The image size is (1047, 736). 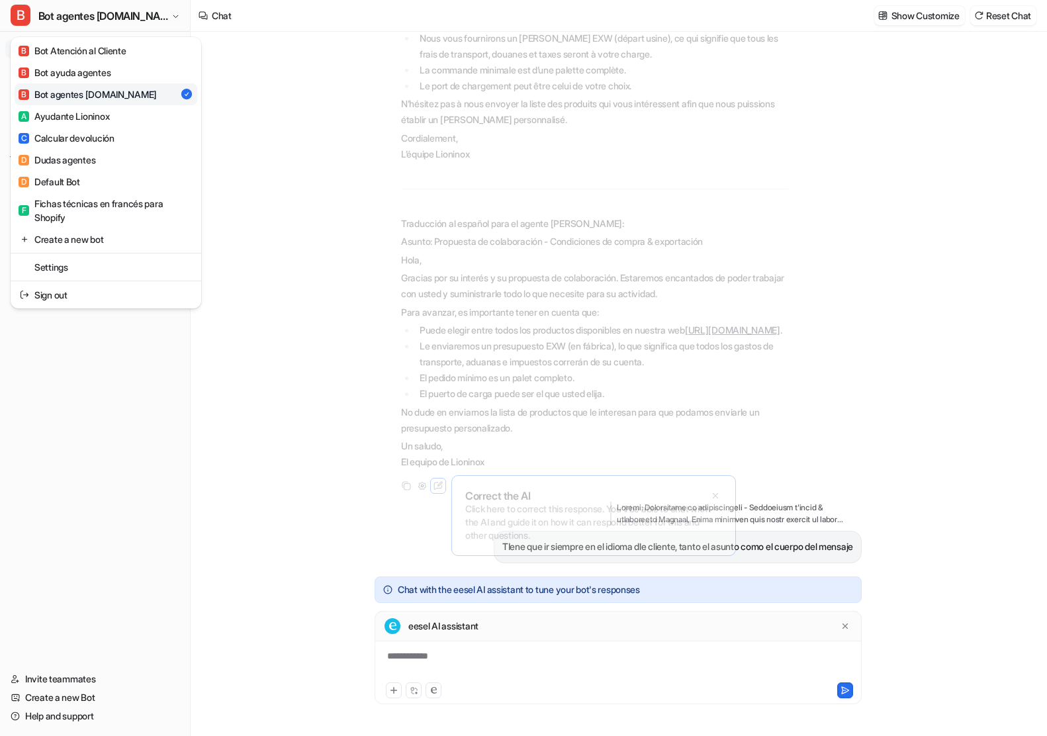 I want to click on a: Settings, so click(x=106, y=267).